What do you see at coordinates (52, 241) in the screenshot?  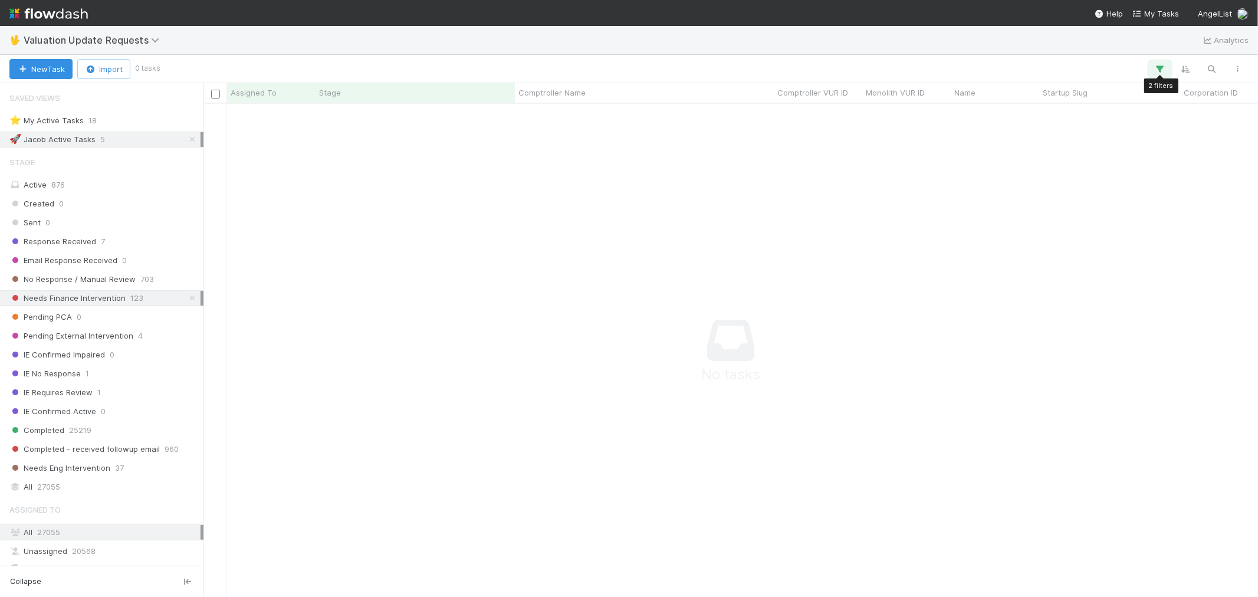 I see `span: Response Received` at bounding box center [52, 241].